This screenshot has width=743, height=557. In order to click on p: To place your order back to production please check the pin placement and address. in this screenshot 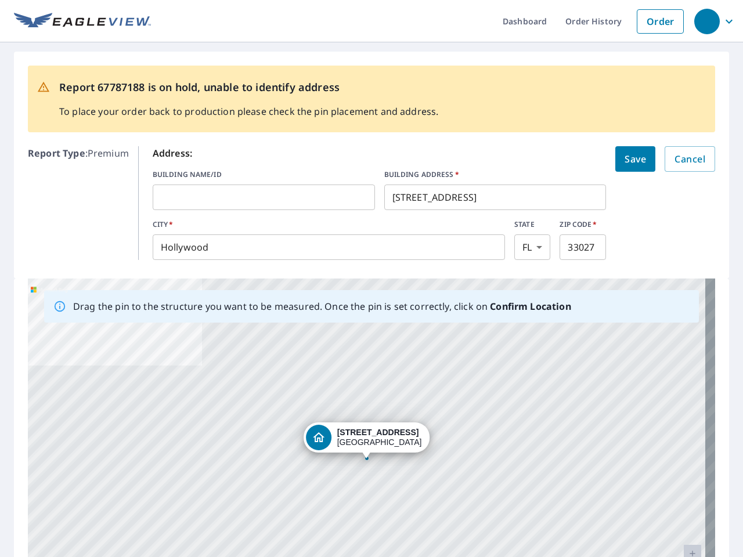, I will do `click(249, 111)`.